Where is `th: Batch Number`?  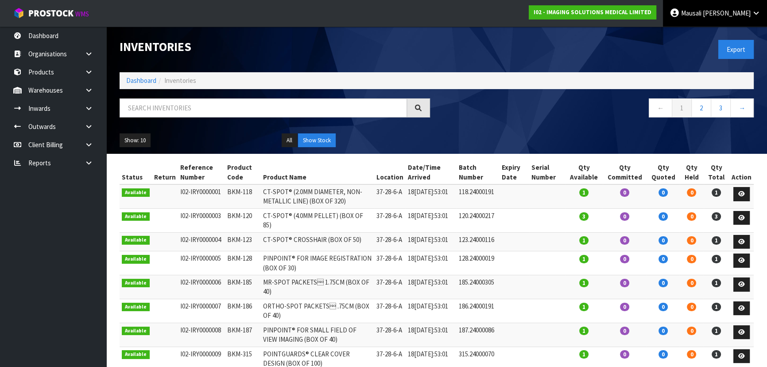
th: Batch Number is located at coordinates (478, 172).